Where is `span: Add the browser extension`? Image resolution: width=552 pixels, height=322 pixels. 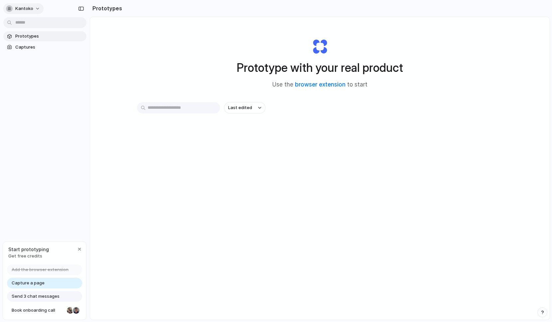
span: Add the browser extension is located at coordinates (40, 270).